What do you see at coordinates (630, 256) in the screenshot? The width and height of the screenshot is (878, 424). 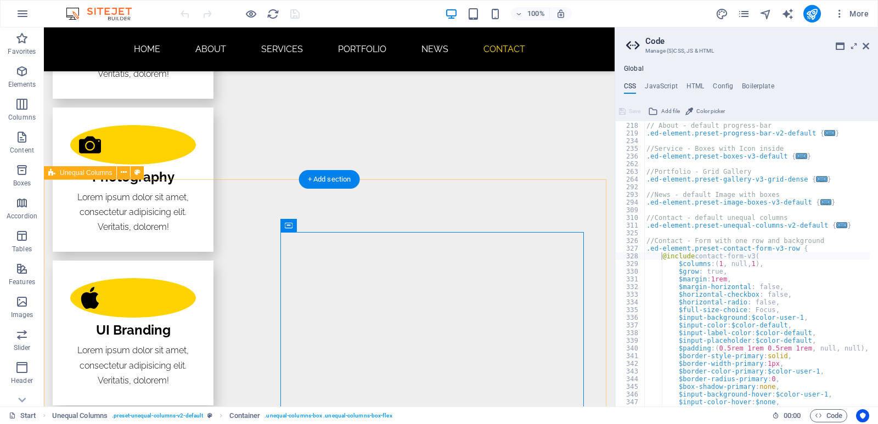 I see `div: 328` at bounding box center [630, 256].